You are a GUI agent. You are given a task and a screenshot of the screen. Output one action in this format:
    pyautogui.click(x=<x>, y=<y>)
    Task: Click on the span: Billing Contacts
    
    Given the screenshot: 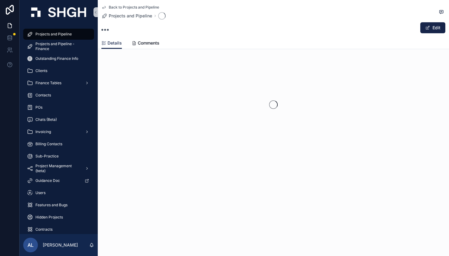 What is the action you would take?
    pyautogui.click(x=49, y=144)
    